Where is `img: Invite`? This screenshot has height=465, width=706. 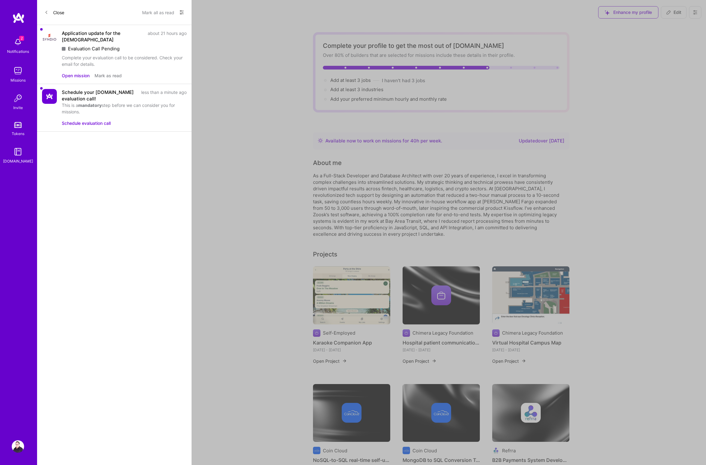 img: Invite is located at coordinates (18, 98).